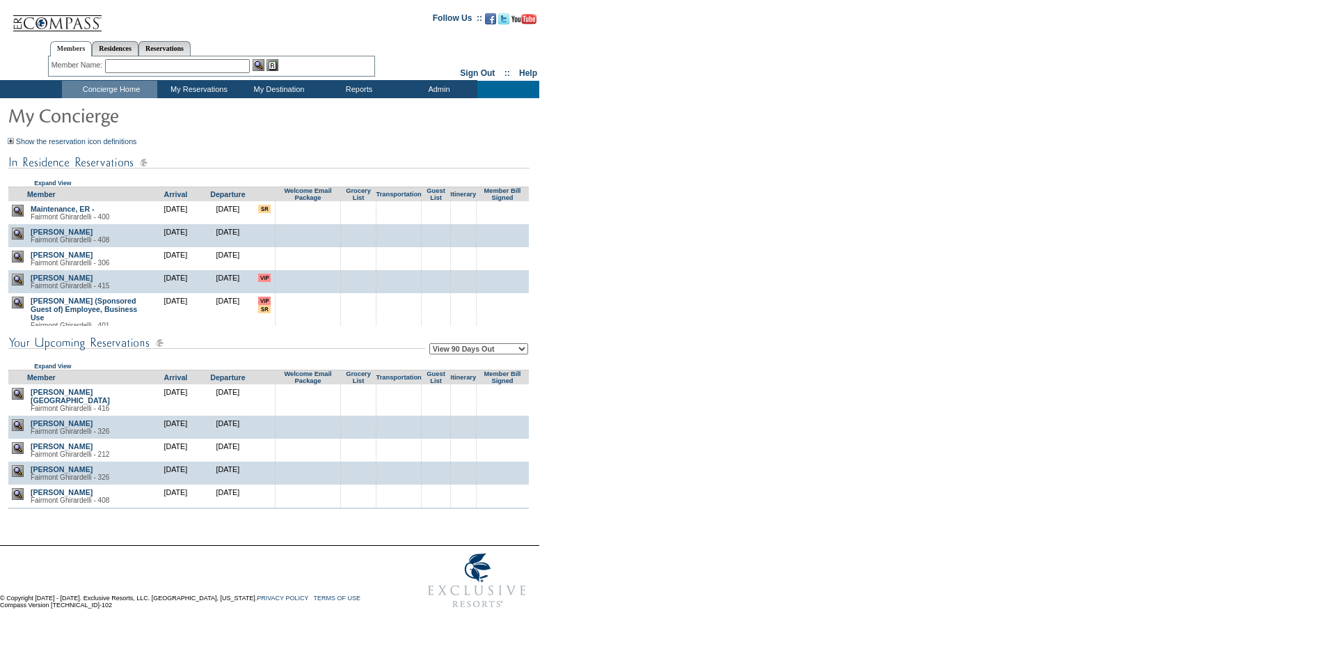 The image size is (1336, 658). What do you see at coordinates (398, 194) in the screenshot?
I see `a: Transportation` at bounding box center [398, 194].